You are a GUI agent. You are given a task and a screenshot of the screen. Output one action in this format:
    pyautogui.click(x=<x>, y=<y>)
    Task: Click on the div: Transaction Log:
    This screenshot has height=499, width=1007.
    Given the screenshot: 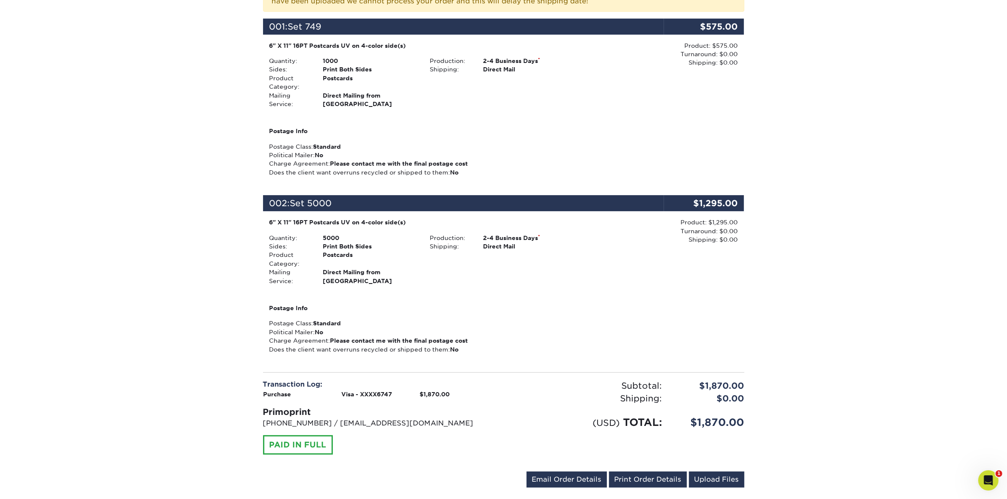 What is the action you would take?
    pyautogui.click(x=380, y=385)
    